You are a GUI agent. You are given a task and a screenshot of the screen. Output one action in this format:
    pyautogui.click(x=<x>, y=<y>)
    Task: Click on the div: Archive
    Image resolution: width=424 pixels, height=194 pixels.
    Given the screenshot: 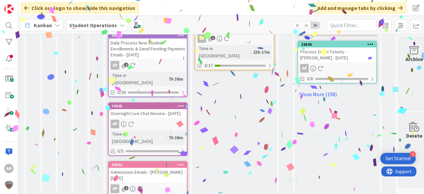 What is the action you would take?
    pyautogui.click(x=414, y=59)
    